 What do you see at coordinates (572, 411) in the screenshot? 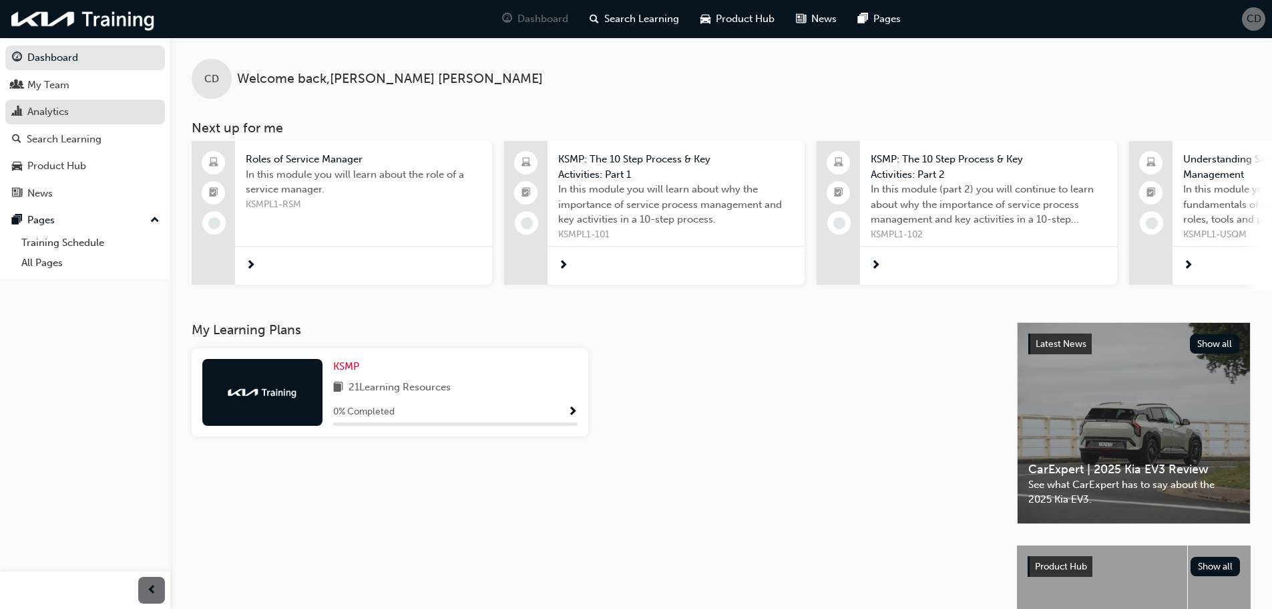
I see `button: Show Progress` at bounding box center [572, 411].